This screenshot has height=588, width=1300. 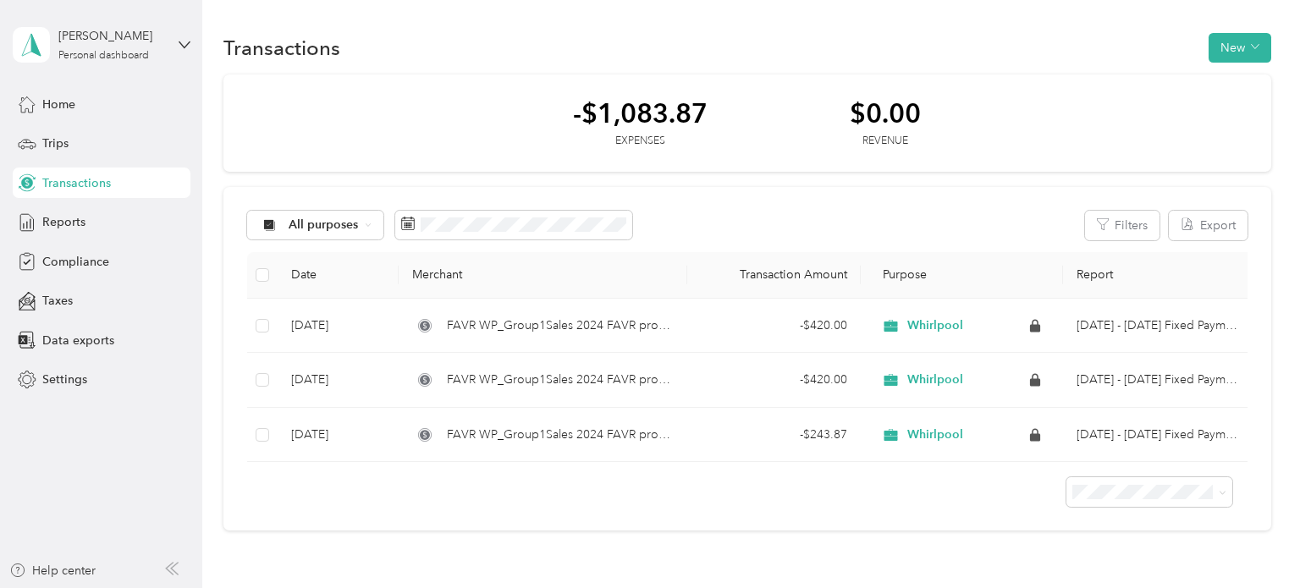 What do you see at coordinates (773, 275) in the screenshot?
I see `th: Transaction Amount` at bounding box center [773, 275].